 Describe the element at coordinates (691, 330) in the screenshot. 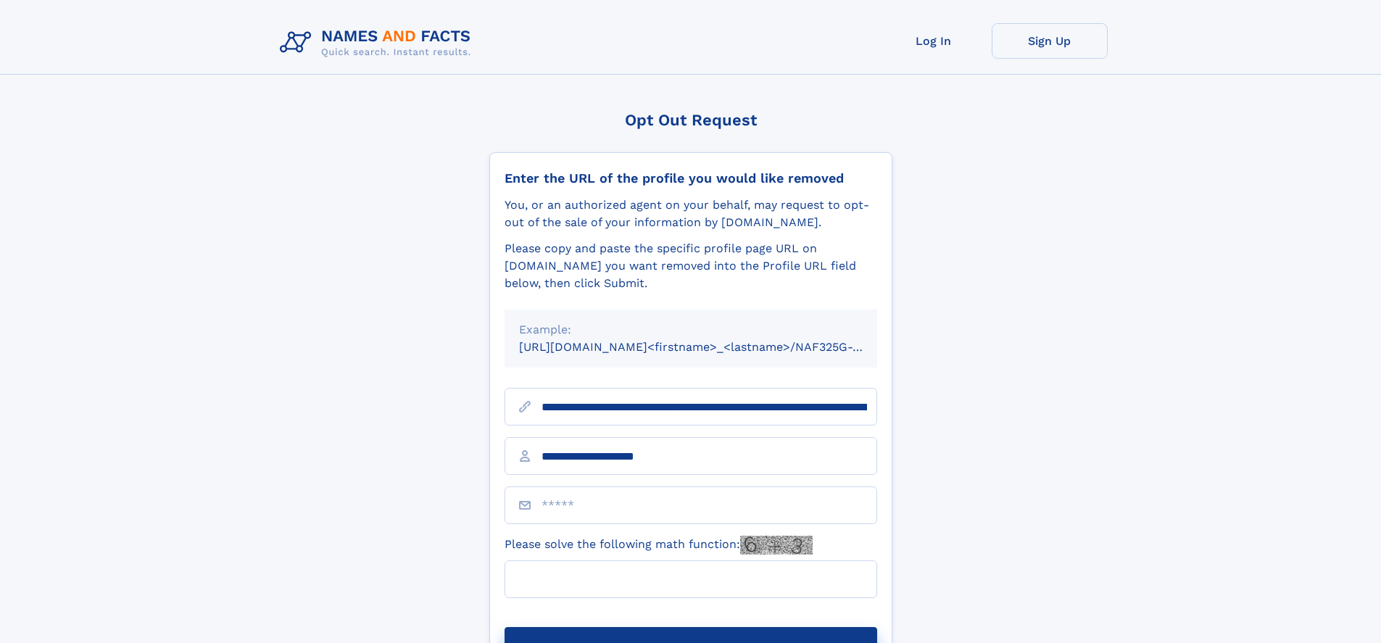

I see `div: Example:` at that location.